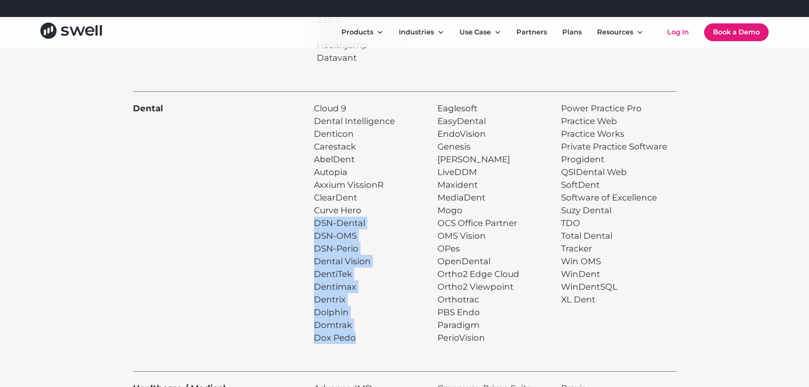 The width and height of the screenshot is (809, 387). Describe the element at coordinates (532, 32) in the screenshot. I see `a: Partners` at that location.